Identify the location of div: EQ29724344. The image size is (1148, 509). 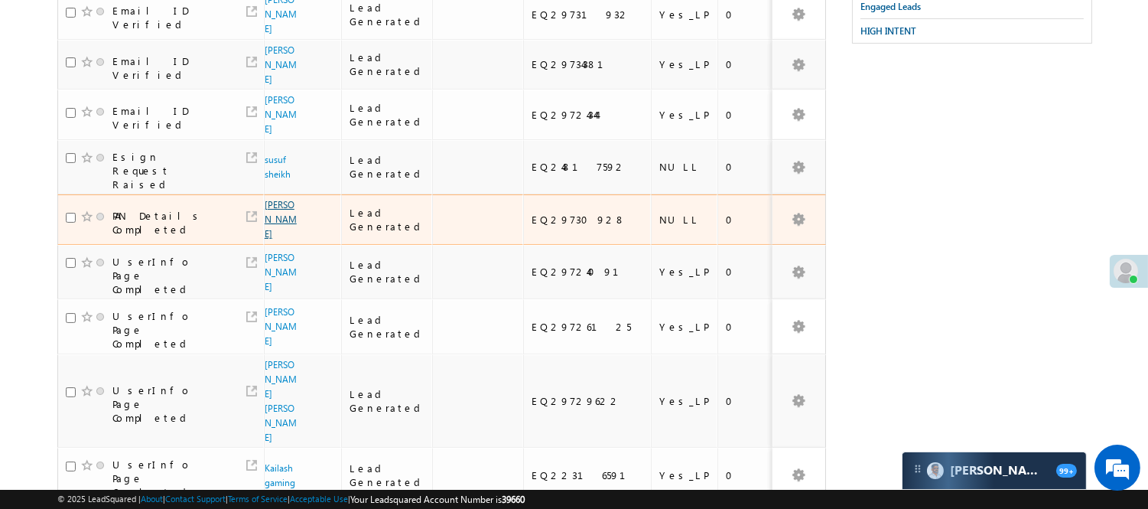
(588, 115).